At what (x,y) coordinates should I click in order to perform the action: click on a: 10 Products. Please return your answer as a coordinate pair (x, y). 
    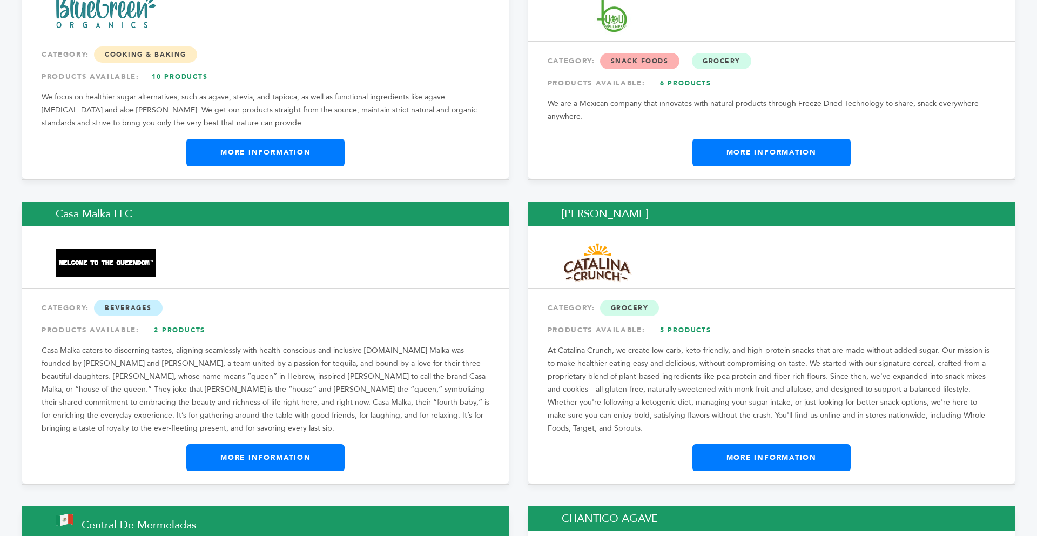
    Looking at the image, I should click on (180, 77).